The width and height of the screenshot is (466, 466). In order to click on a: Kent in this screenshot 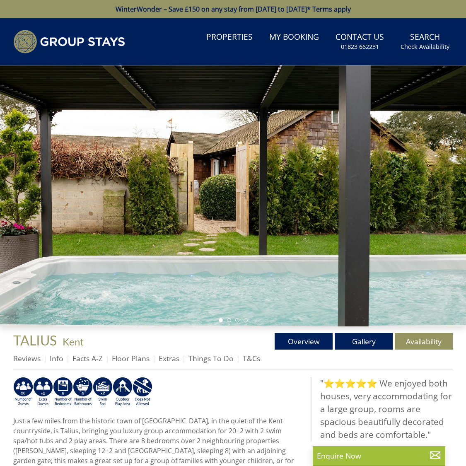, I will do `click(73, 341)`.